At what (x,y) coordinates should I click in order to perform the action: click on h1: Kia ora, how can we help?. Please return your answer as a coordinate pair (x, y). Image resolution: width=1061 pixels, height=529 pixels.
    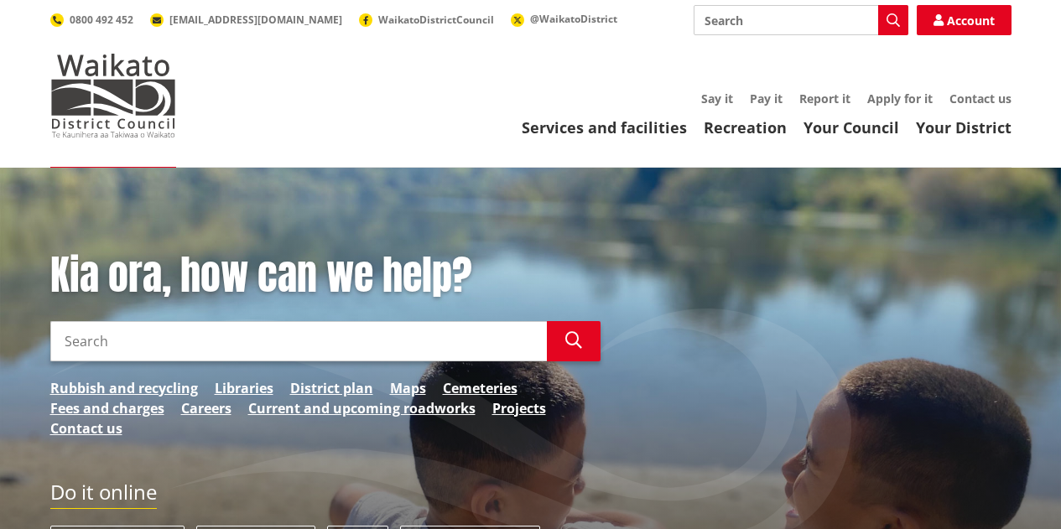
    Looking at the image, I should click on (326, 276).